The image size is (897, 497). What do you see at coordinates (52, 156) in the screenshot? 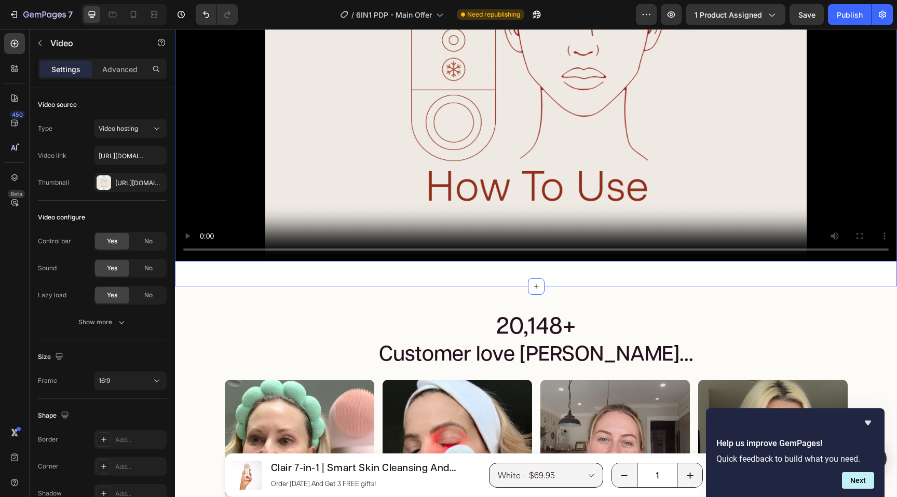
I see `div: Video link` at bounding box center [52, 156].